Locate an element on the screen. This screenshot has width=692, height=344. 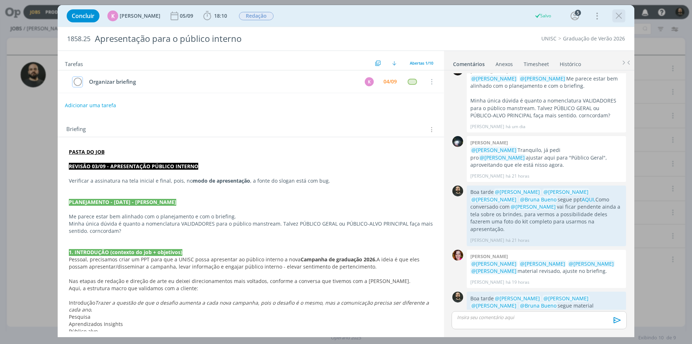
span: Público alvo is located at coordinates (83, 331).